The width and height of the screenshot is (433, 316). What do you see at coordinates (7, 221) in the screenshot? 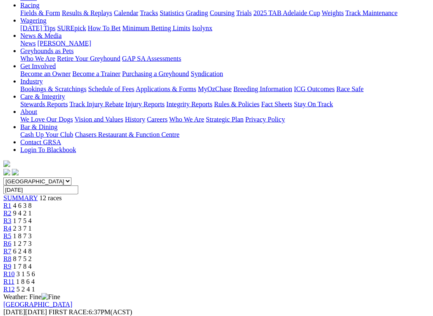
I see `a: R3` at bounding box center [7, 221].